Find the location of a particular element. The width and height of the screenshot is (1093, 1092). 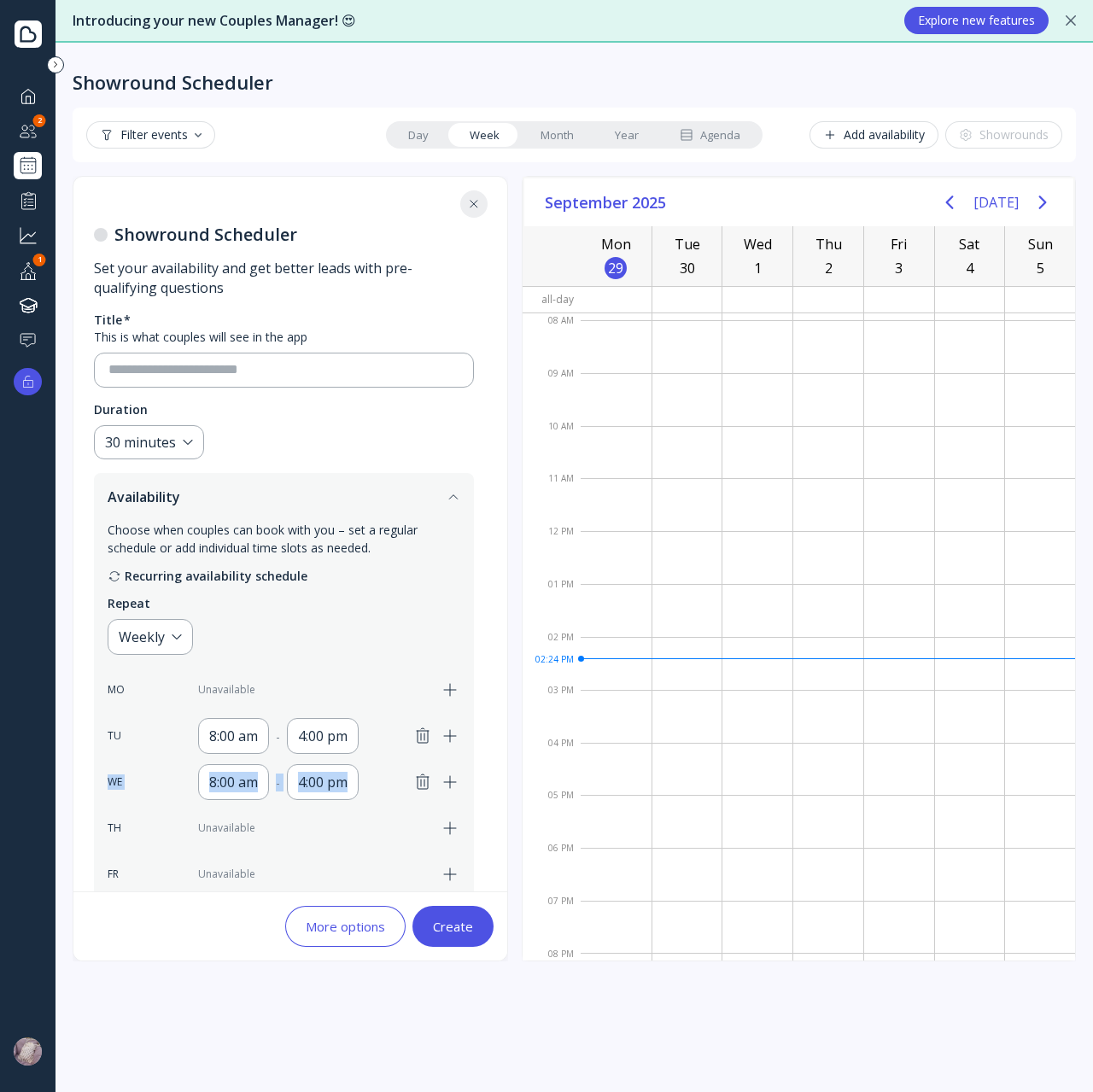

div: 07 PM is located at coordinates (551, 919).